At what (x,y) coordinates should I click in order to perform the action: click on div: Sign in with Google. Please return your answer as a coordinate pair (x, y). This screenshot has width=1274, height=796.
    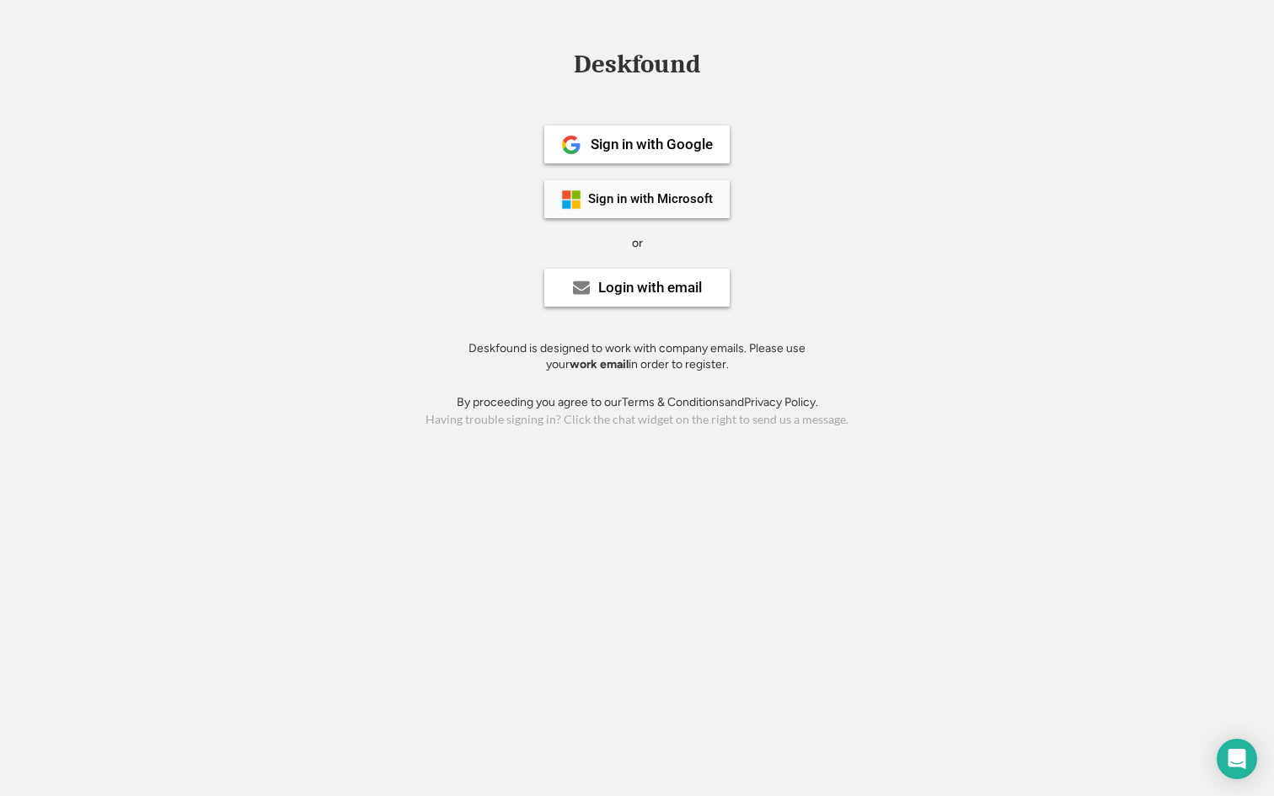
    Looking at the image, I should click on (651, 144).